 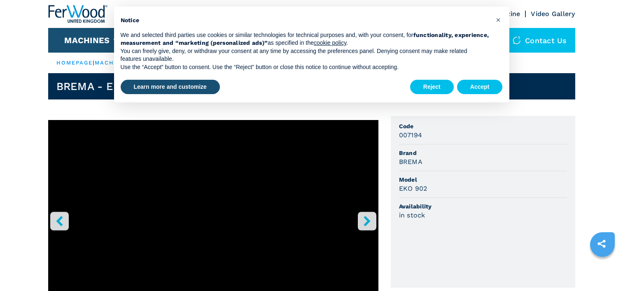 I want to click on h3: in stock, so click(x=412, y=215).